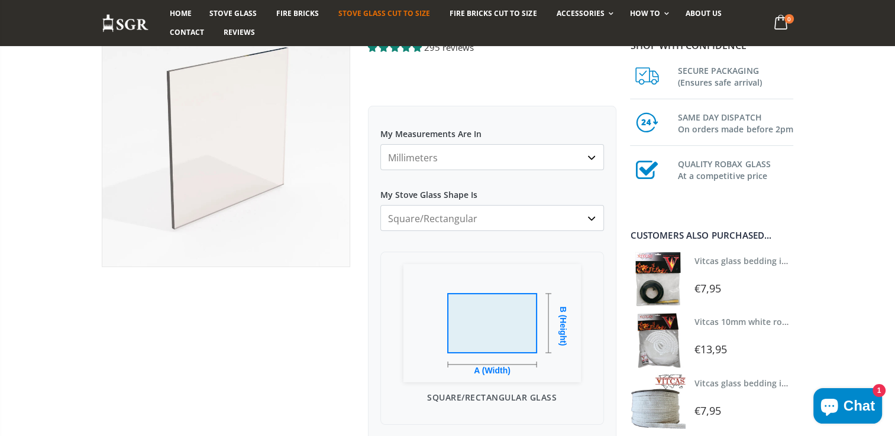 This screenshot has width=895, height=436. Describe the element at coordinates (233, 14) in the screenshot. I see `a: Stove Glass` at that location.